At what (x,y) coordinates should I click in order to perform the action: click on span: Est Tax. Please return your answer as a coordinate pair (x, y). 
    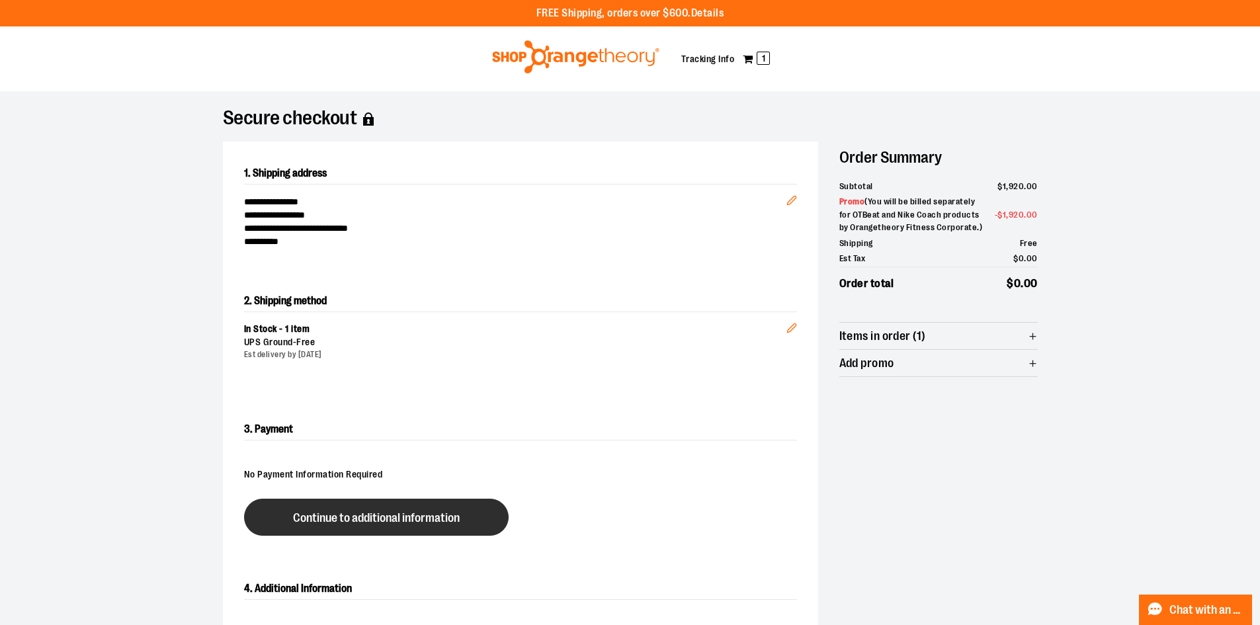
    Looking at the image, I should click on (853, 259).